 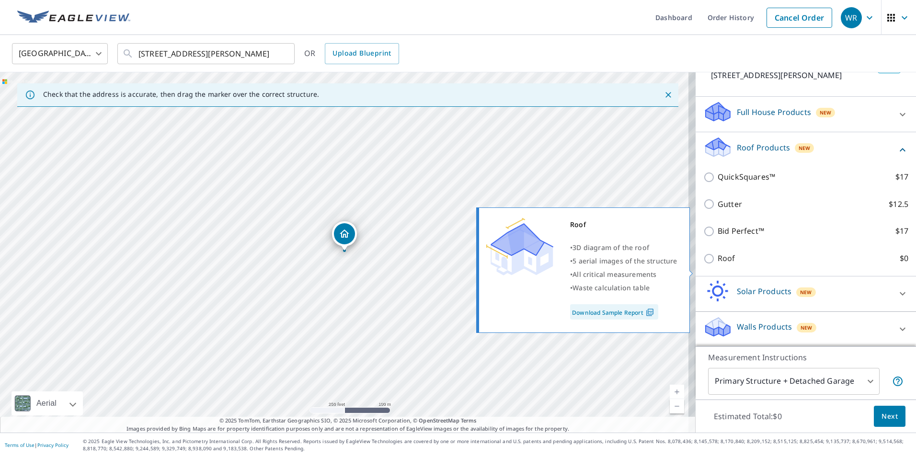 What do you see at coordinates (806, 294) in the screenshot?
I see `div: Solar ProductsNew` at bounding box center [806, 294].